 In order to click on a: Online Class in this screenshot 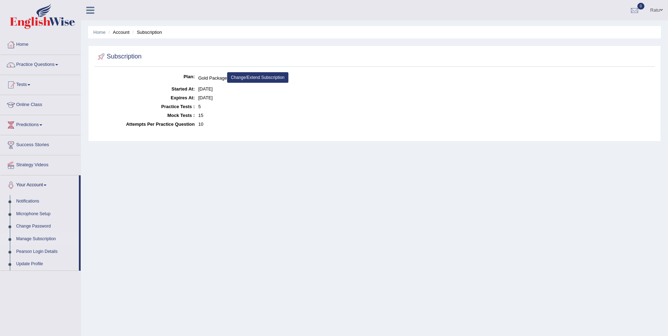, I will do `click(41, 104)`.